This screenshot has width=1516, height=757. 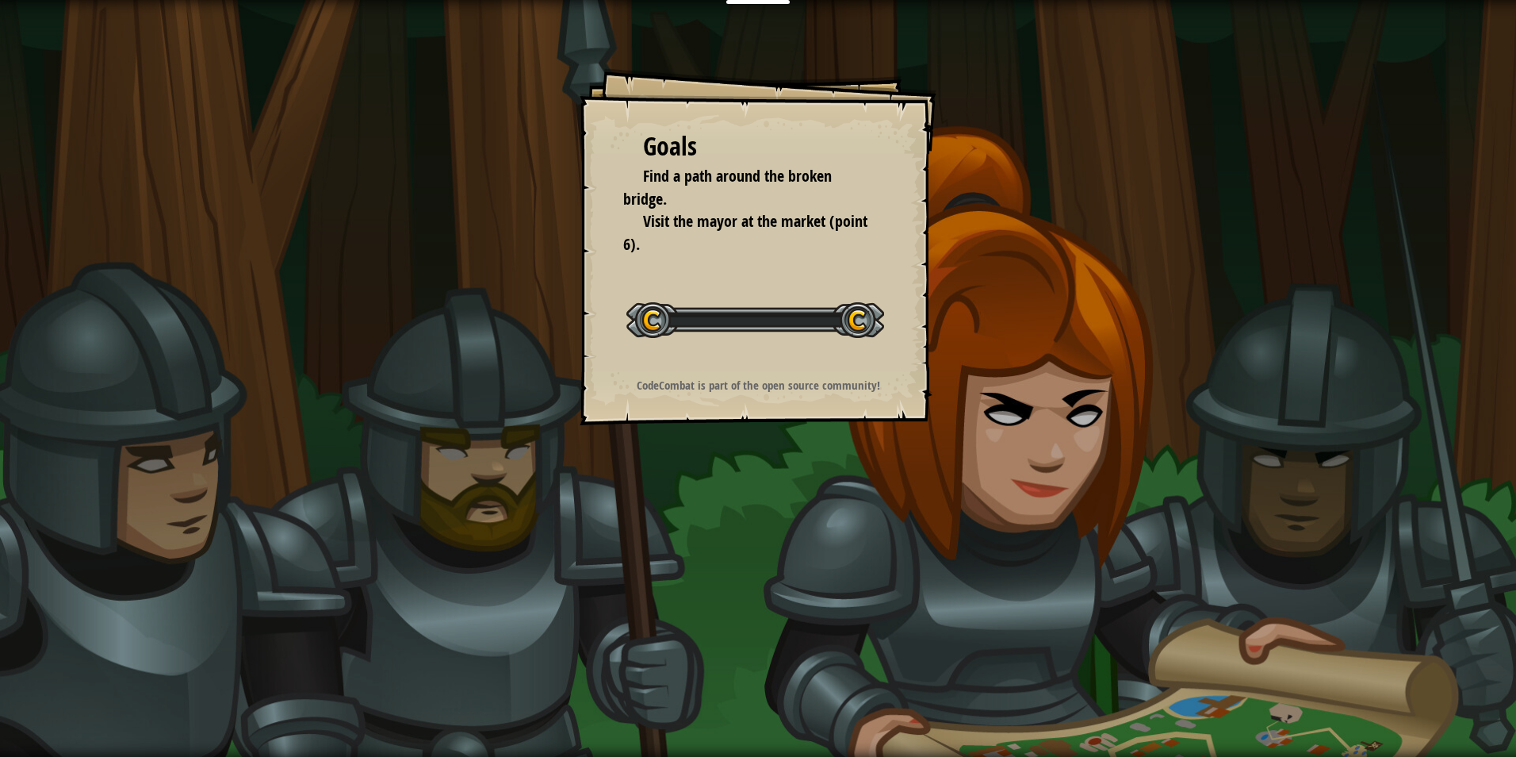 I want to click on li: Visit the mayor at the market (point 6)., so click(x=746, y=232).